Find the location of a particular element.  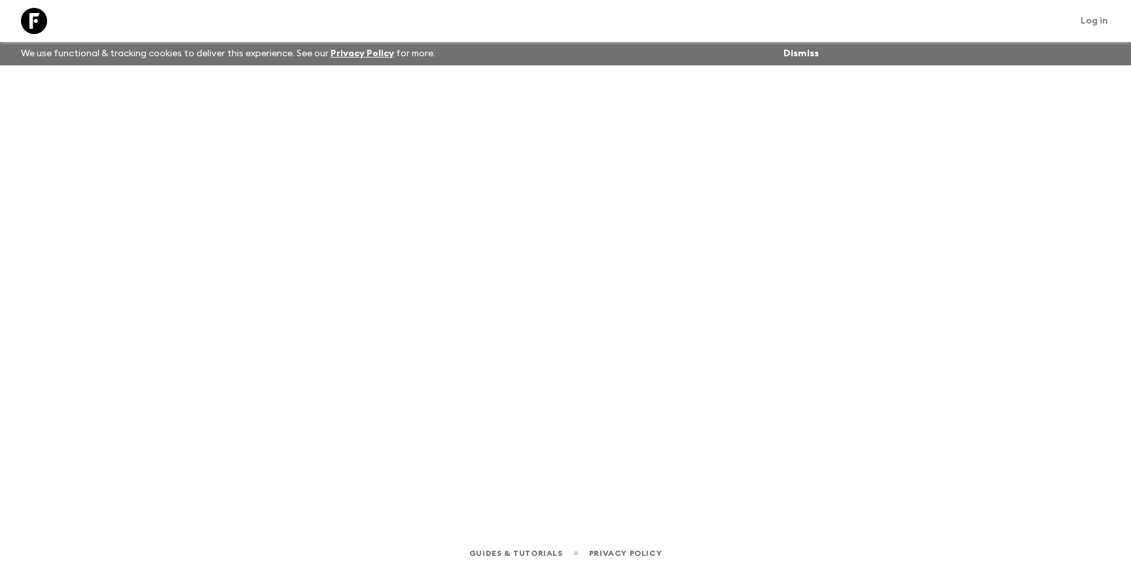

a: Log in is located at coordinates (1094, 21).